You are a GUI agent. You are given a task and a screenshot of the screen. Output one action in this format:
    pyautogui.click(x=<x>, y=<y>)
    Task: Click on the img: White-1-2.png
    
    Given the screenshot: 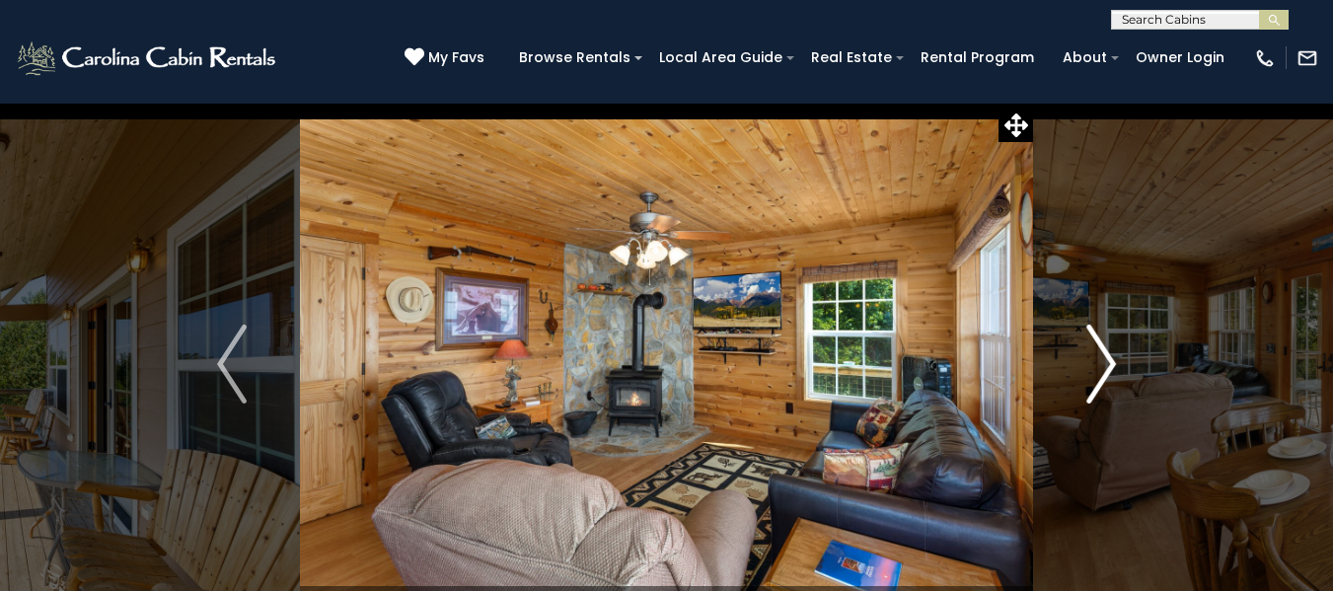 What is the action you would take?
    pyautogui.click(x=148, y=58)
    